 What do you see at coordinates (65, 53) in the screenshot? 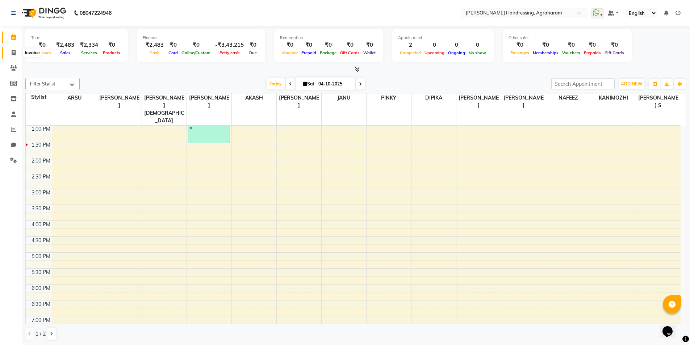
I see `span: Sales` at bounding box center [65, 53].